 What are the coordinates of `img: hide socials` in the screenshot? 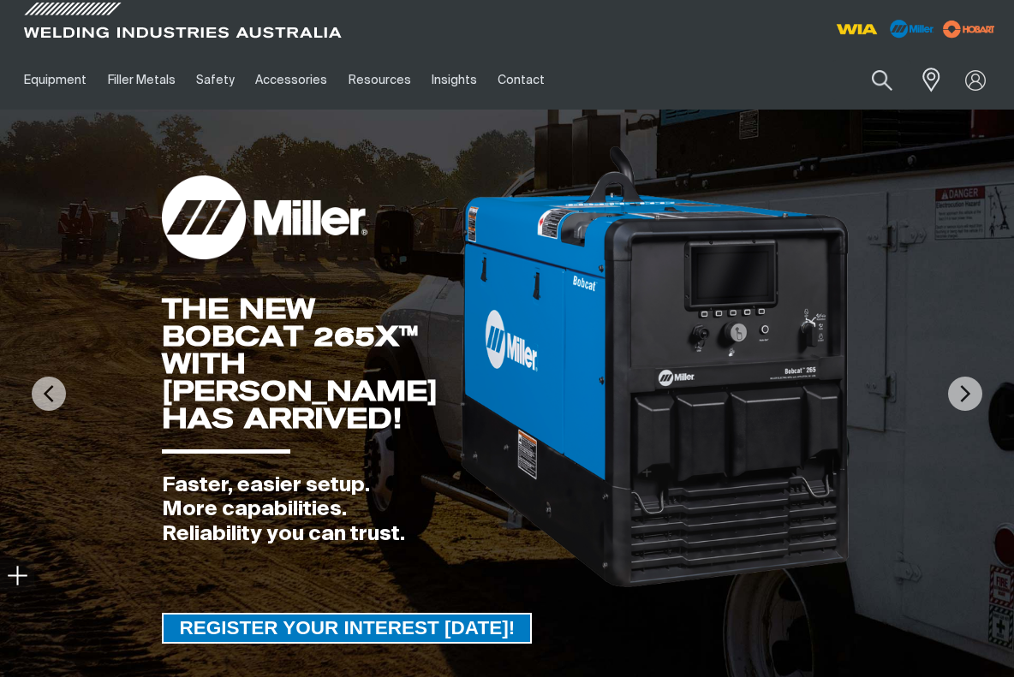 It's located at (17, 576).